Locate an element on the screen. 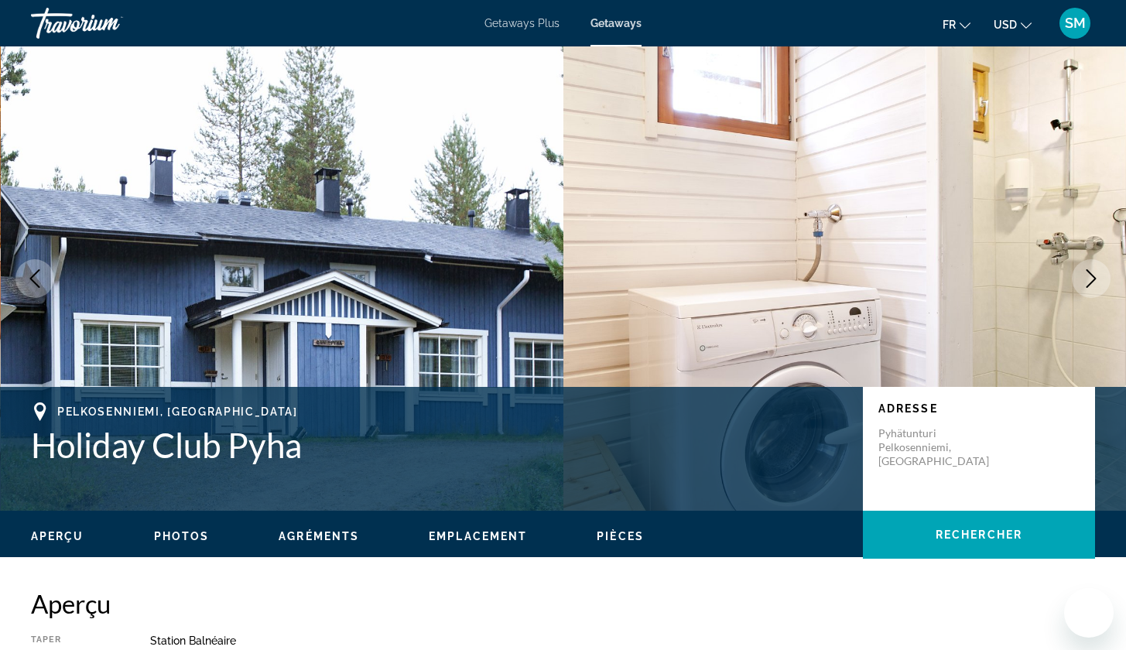 This screenshot has width=1126, height=650. div: Station balnéaire is located at coordinates (622, 641).